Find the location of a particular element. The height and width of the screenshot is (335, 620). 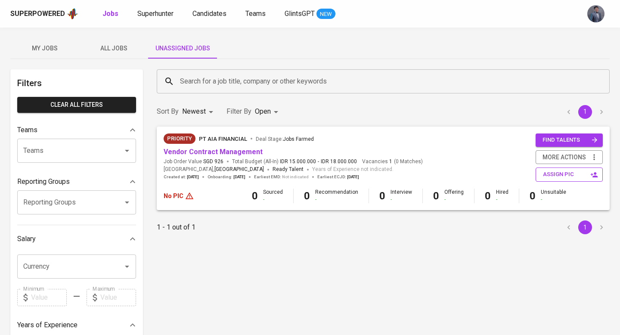

span: IDR 18.000.000 is located at coordinates (339, 161).